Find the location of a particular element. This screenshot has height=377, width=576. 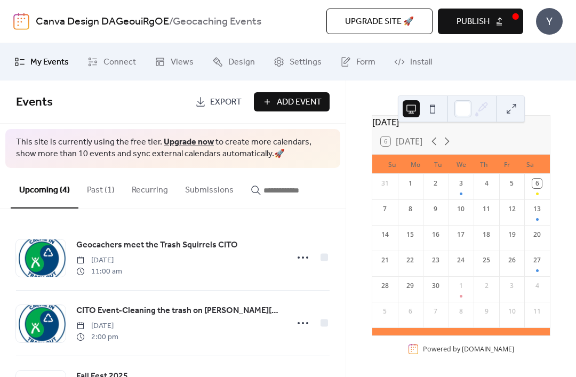

div: 30 is located at coordinates (435, 286).